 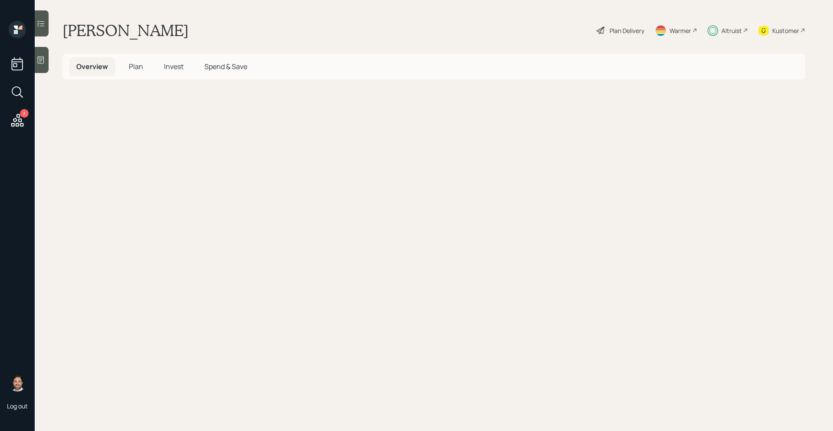 I want to click on img: michael-russo-headshot.png, so click(x=17, y=382).